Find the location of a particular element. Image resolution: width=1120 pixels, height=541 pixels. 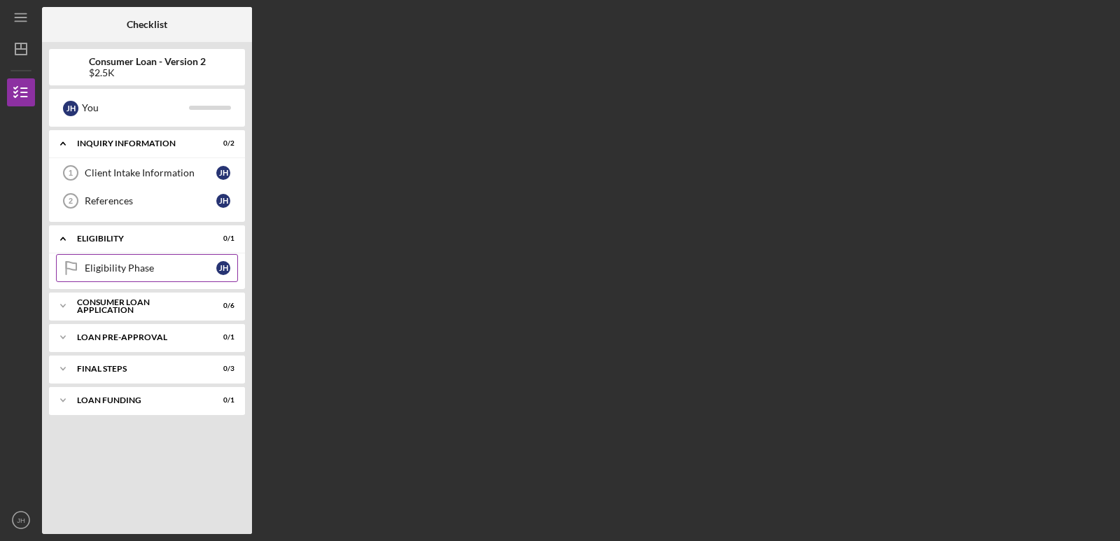

div: 0 / 6 is located at coordinates (222, 306).